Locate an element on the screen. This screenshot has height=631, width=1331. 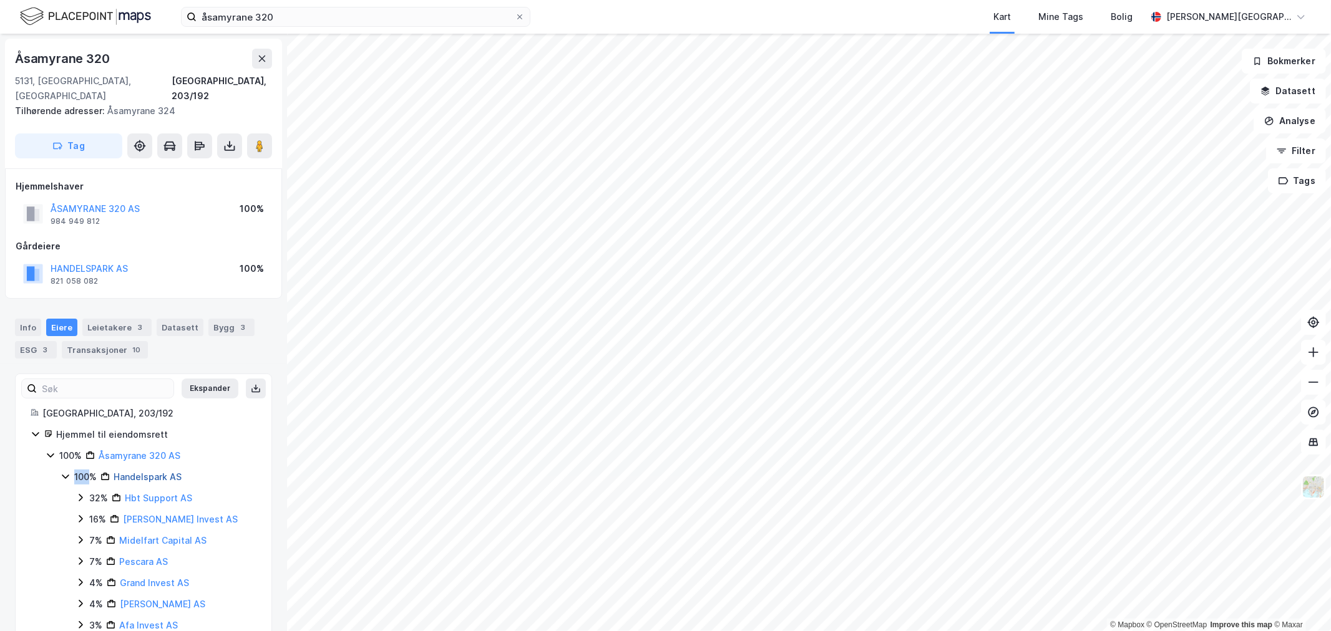
div: Bolig is located at coordinates (1121, 17).